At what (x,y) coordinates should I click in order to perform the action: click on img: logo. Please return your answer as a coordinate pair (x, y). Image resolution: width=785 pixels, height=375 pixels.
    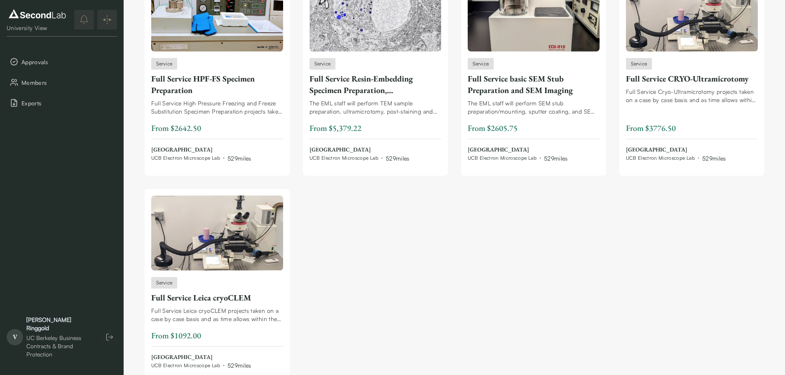
    Looking at the image, I should click on (37, 14).